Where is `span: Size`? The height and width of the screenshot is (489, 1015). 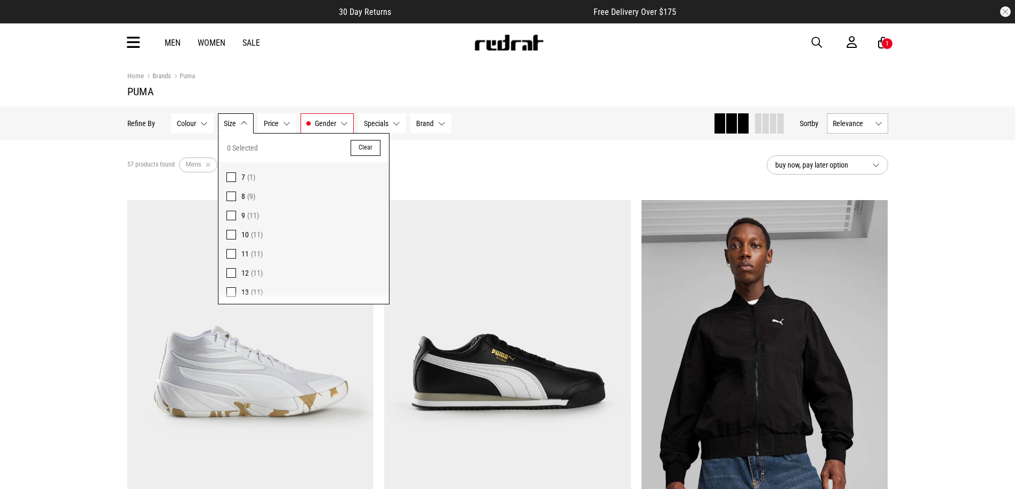
span: Size is located at coordinates (230, 124).